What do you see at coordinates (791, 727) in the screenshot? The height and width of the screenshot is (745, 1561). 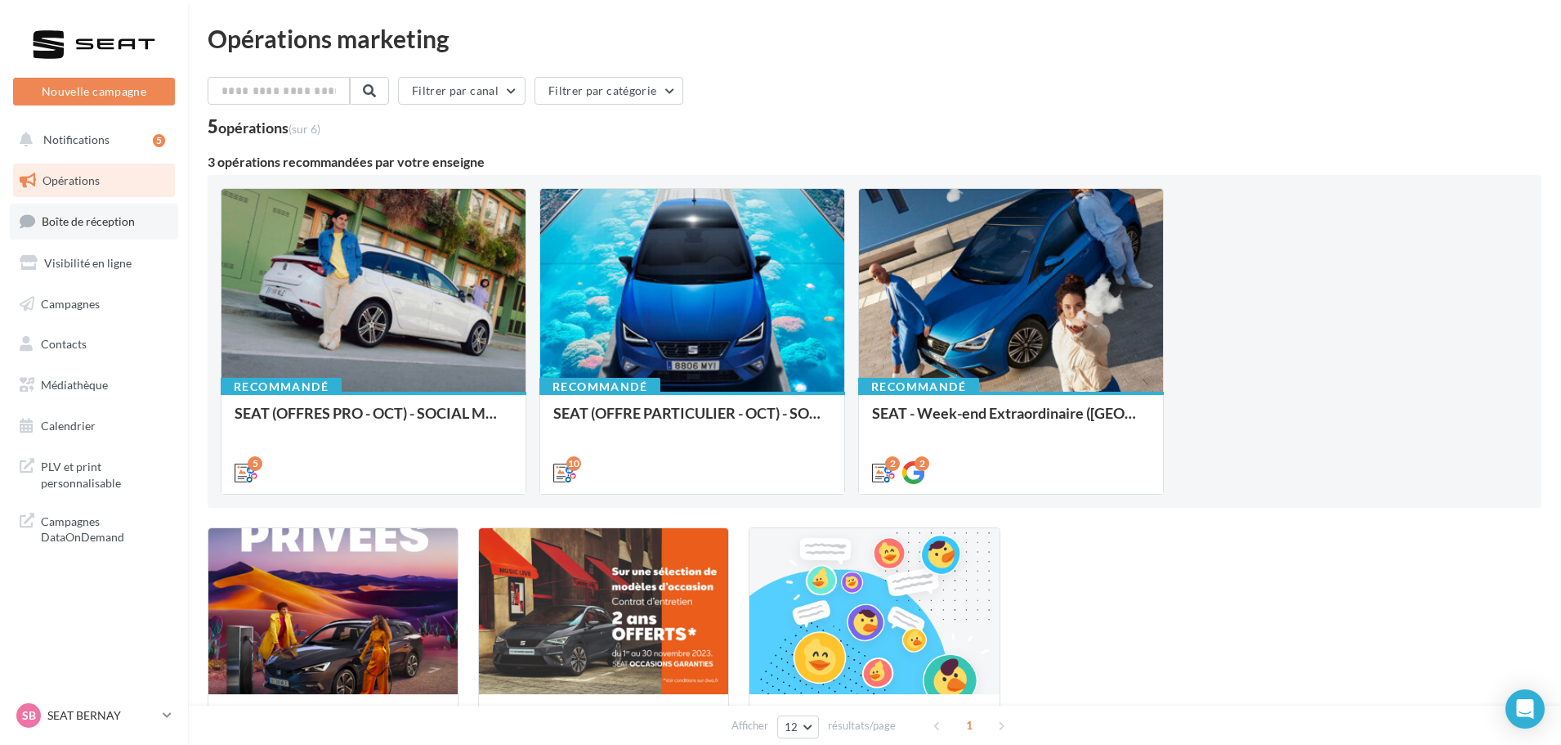 I see `span: 12` at bounding box center [791, 727].